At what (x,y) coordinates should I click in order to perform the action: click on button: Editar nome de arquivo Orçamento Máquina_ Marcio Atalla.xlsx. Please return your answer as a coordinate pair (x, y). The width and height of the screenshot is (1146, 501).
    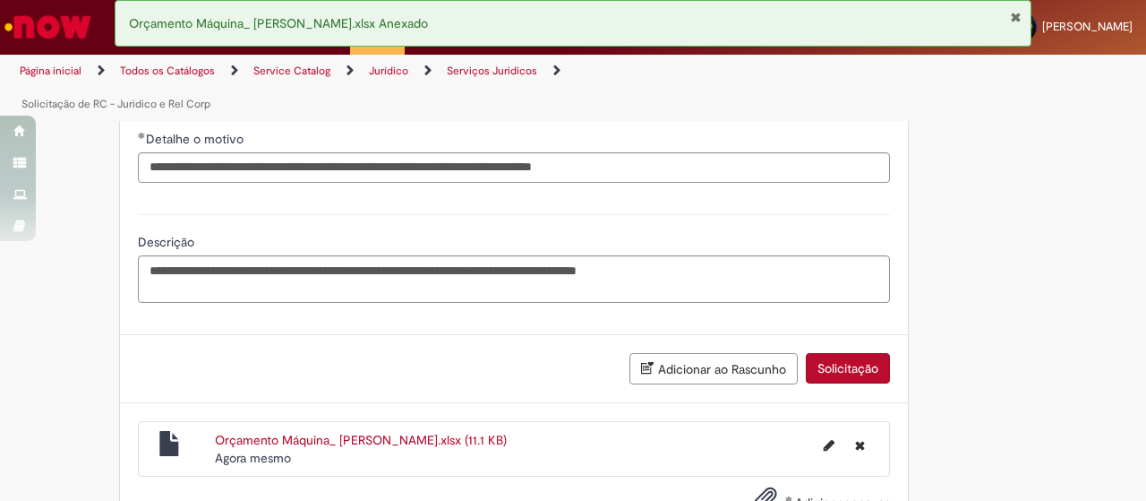
    Looking at the image, I should click on (829, 445).